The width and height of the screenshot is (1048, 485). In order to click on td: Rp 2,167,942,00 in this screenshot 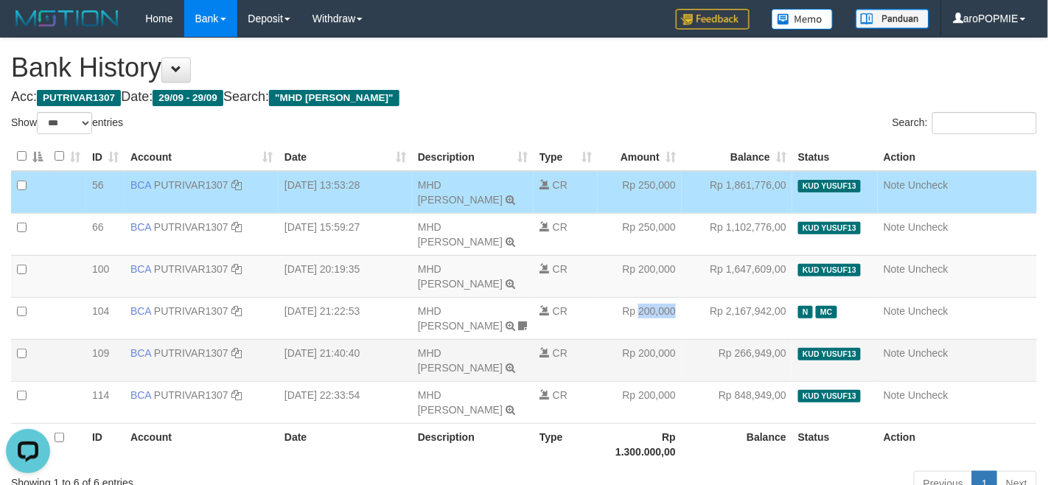, I will do `click(737, 318)`.